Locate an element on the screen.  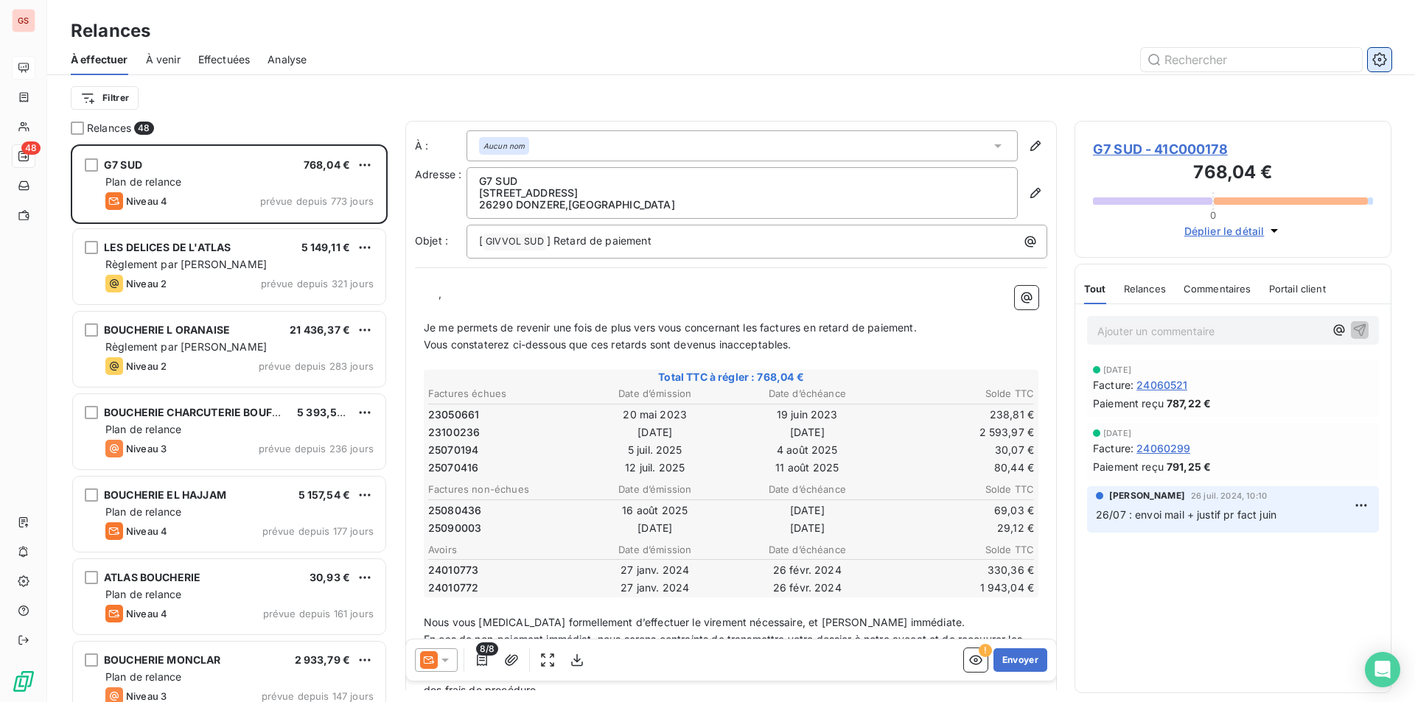
span: Total TTC à régler : 768,04 € is located at coordinates (731, 377).